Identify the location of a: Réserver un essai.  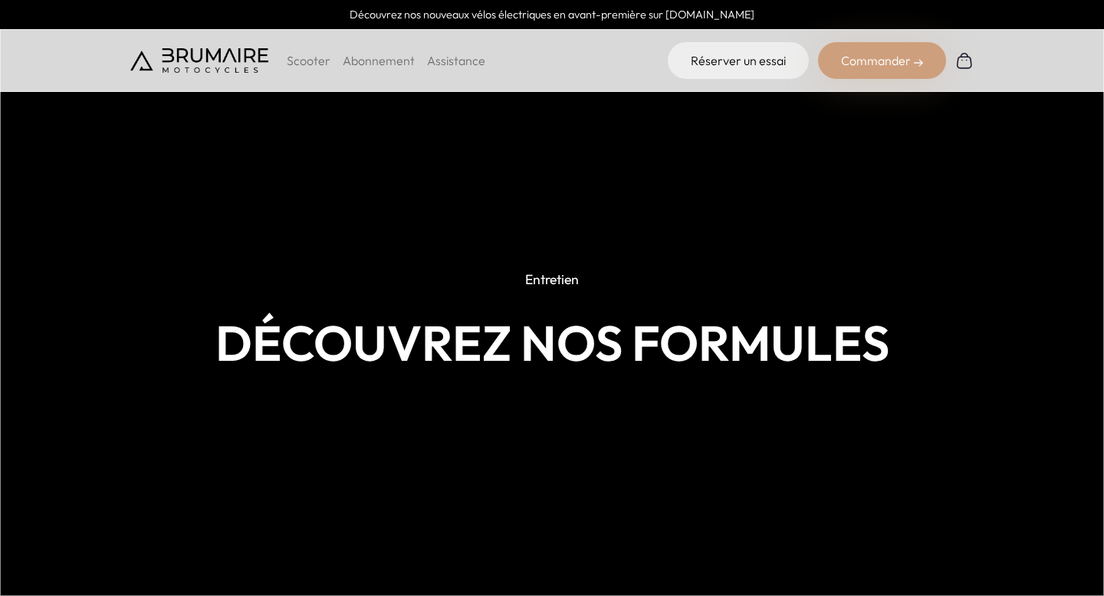
(738, 61).